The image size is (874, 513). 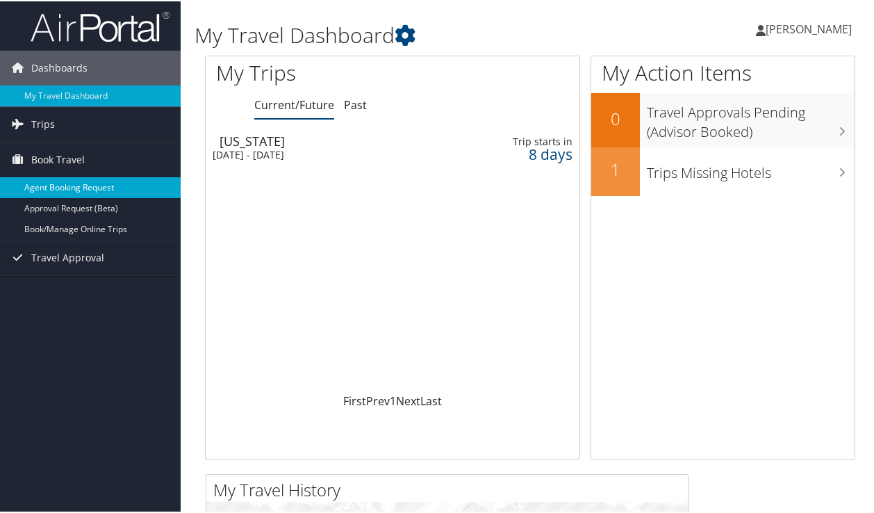 What do you see at coordinates (418, 34) in the screenshot?
I see `h1: My Travel Dashboard` at bounding box center [418, 34].